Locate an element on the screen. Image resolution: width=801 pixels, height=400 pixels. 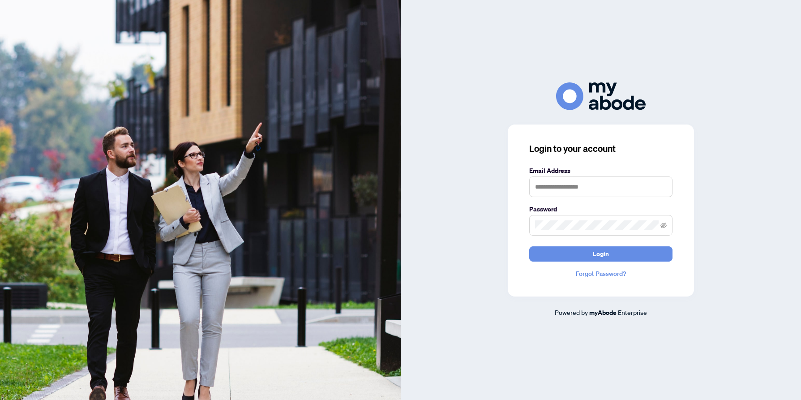
img: ma-logo is located at coordinates (601, 96).